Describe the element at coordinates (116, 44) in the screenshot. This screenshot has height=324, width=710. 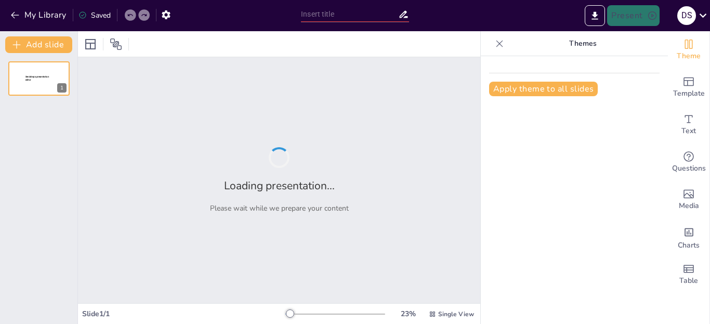
I see `span: Position` at that location.